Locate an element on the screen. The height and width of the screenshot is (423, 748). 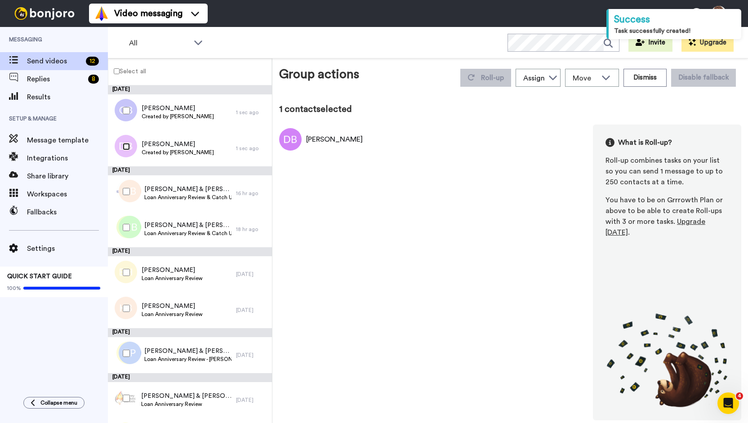
span: Share library is located at coordinates (67, 176).